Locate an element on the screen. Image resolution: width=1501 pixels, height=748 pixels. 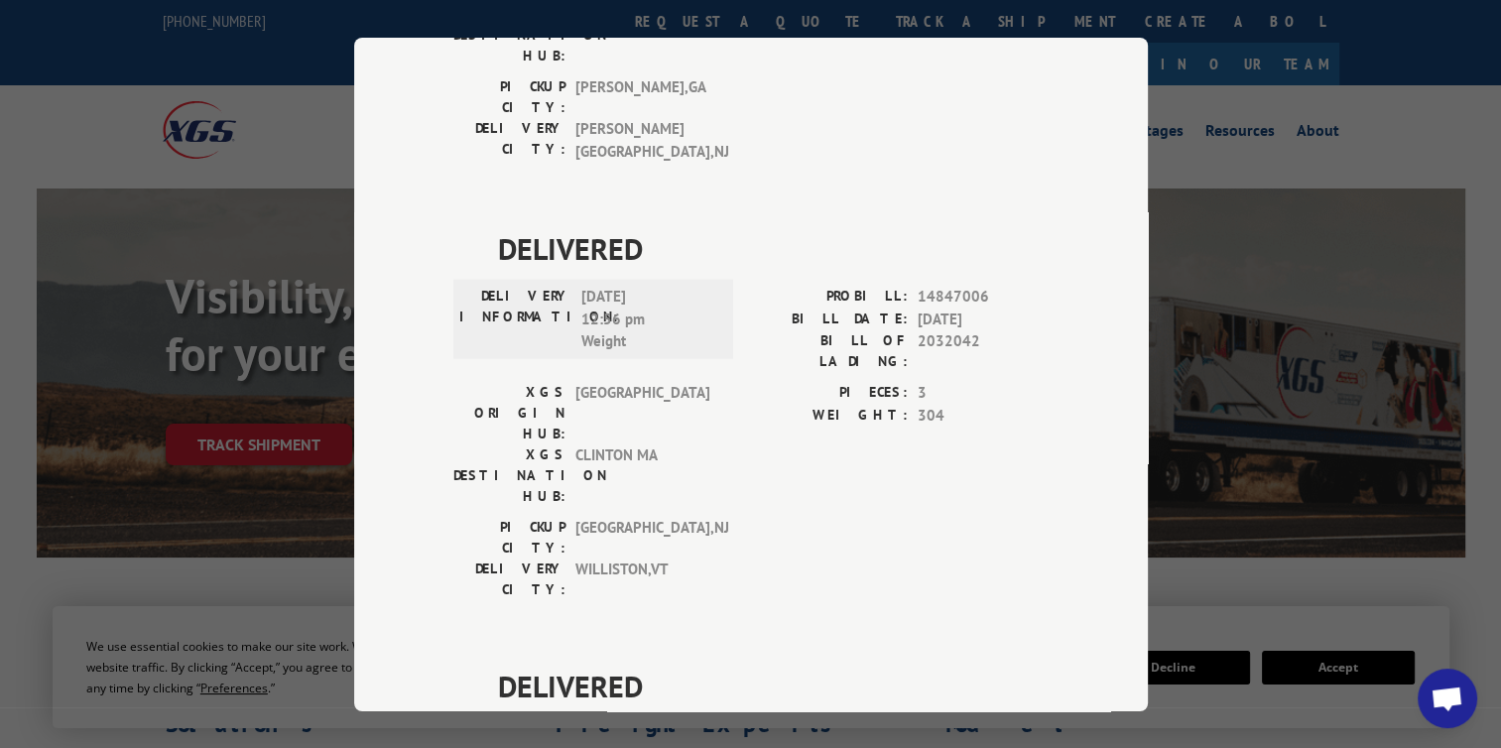
span: 304 is located at coordinates (983, 415).